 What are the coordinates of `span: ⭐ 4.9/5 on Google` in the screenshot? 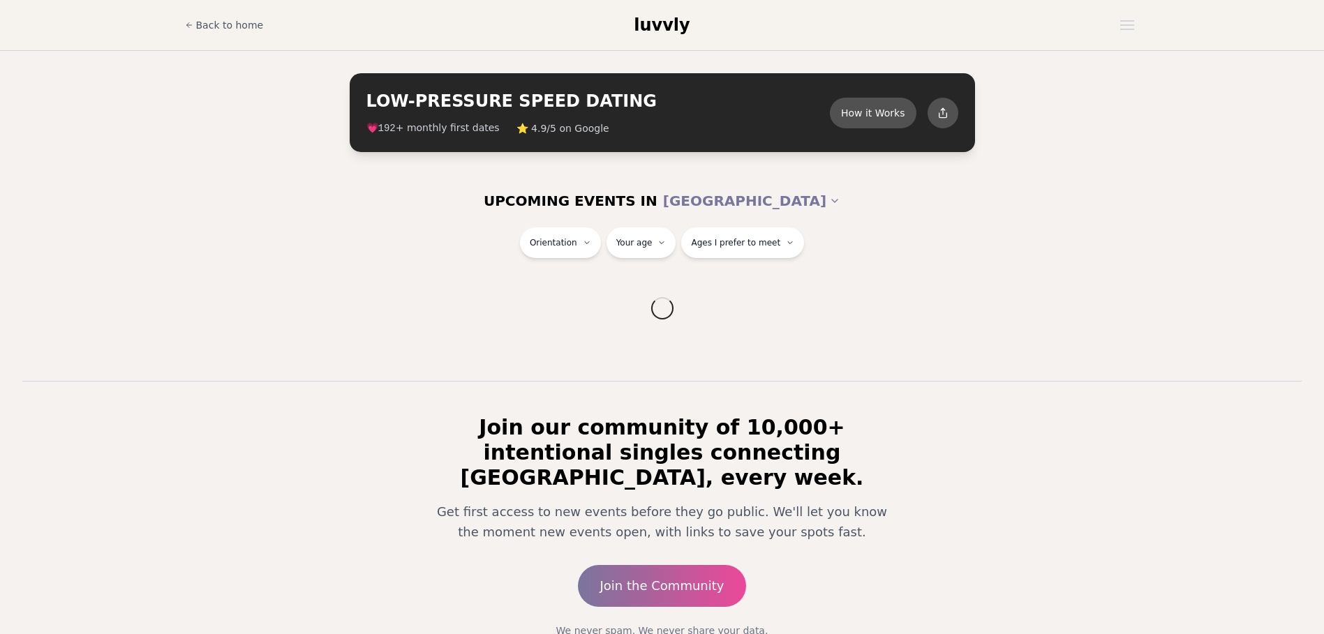 It's located at (562, 128).